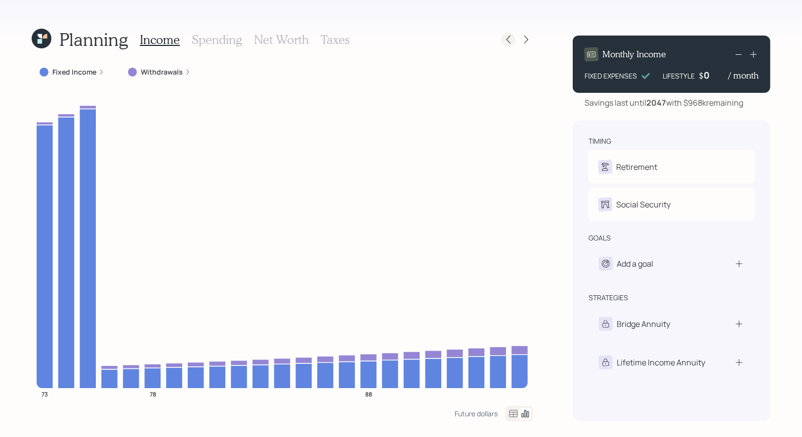 The height and width of the screenshot is (437, 802). Describe the element at coordinates (608, 298) in the screenshot. I see `div: strategies` at that location.